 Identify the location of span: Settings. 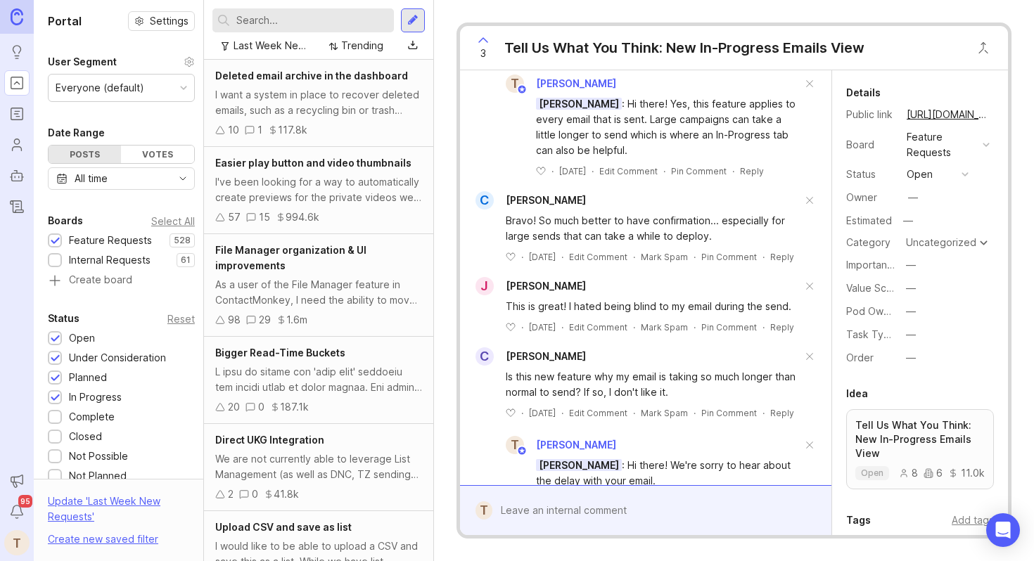
(169, 21).